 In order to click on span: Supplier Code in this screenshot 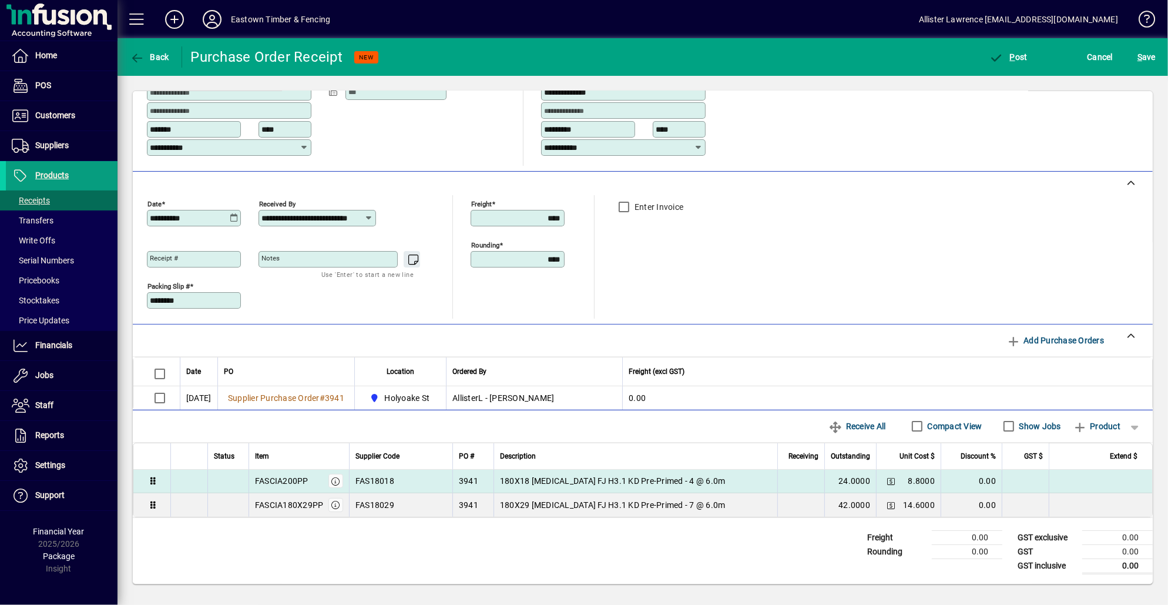, I will do `click(377, 456)`.